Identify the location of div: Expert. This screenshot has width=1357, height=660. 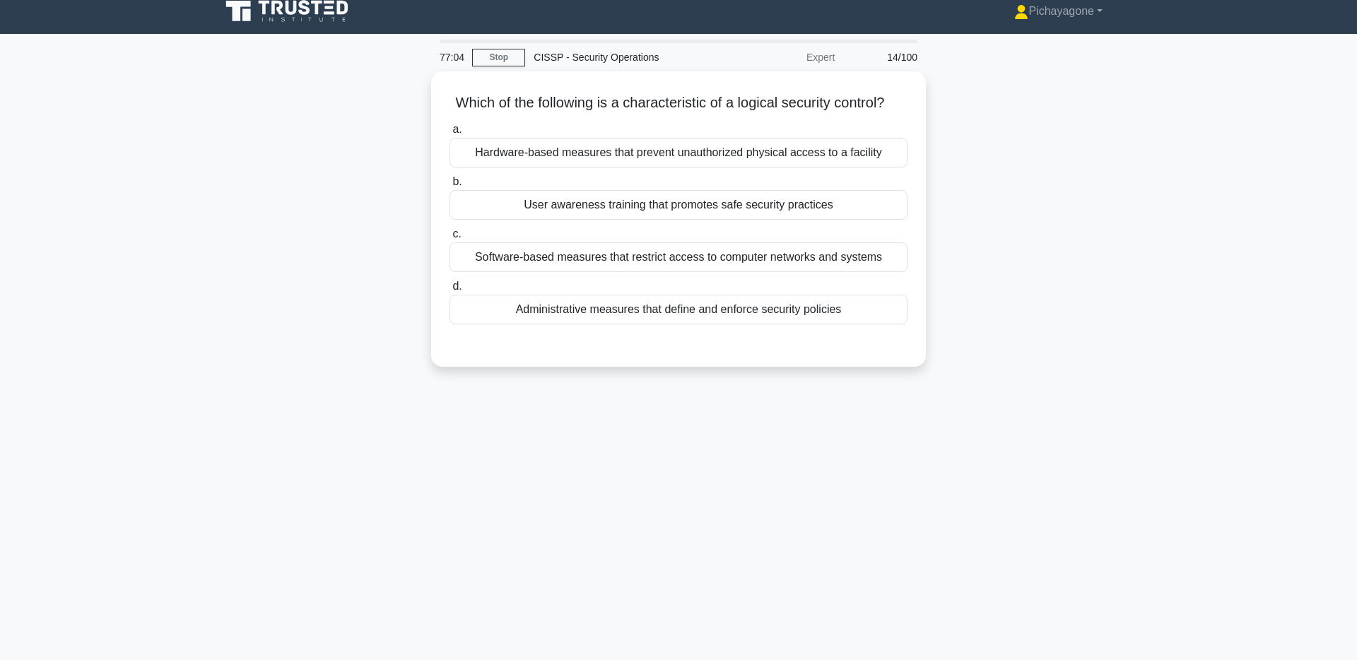
(781, 57).